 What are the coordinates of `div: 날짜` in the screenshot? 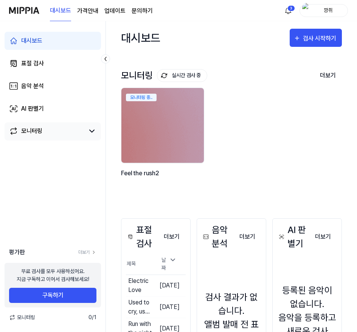 It's located at (169, 264).